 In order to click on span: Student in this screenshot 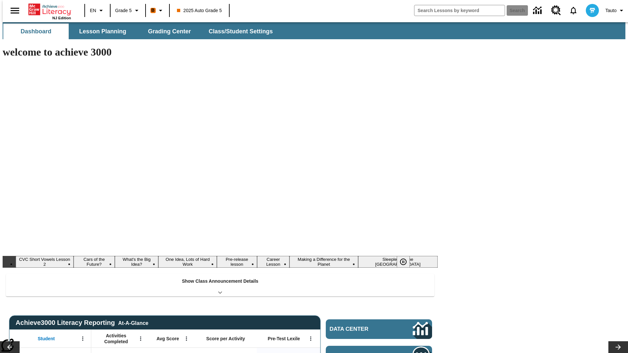, I will do `click(46, 339)`.